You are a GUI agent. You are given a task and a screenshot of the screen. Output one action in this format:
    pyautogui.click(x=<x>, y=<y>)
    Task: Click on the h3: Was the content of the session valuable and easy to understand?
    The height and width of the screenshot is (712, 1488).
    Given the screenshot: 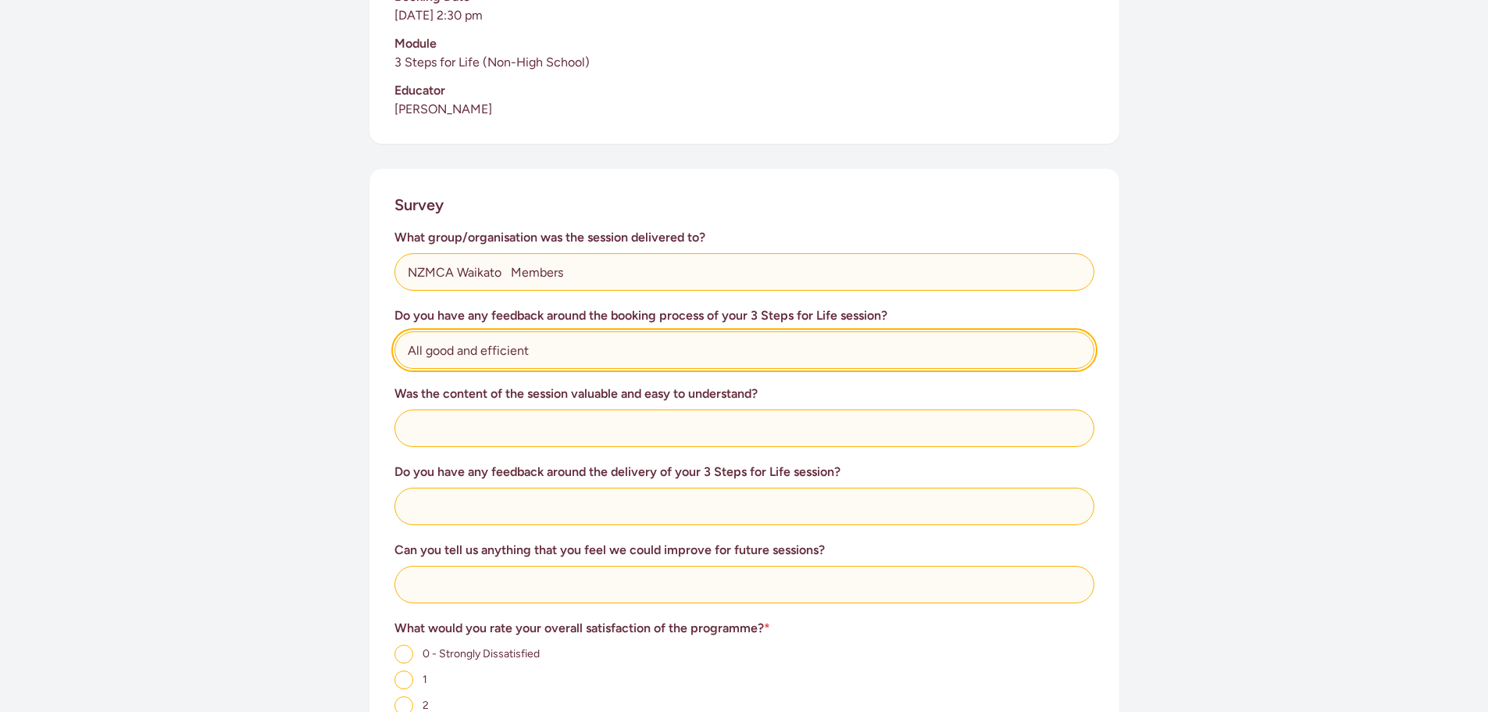 What is the action you would take?
    pyautogui.click(x=744, y=394)
    